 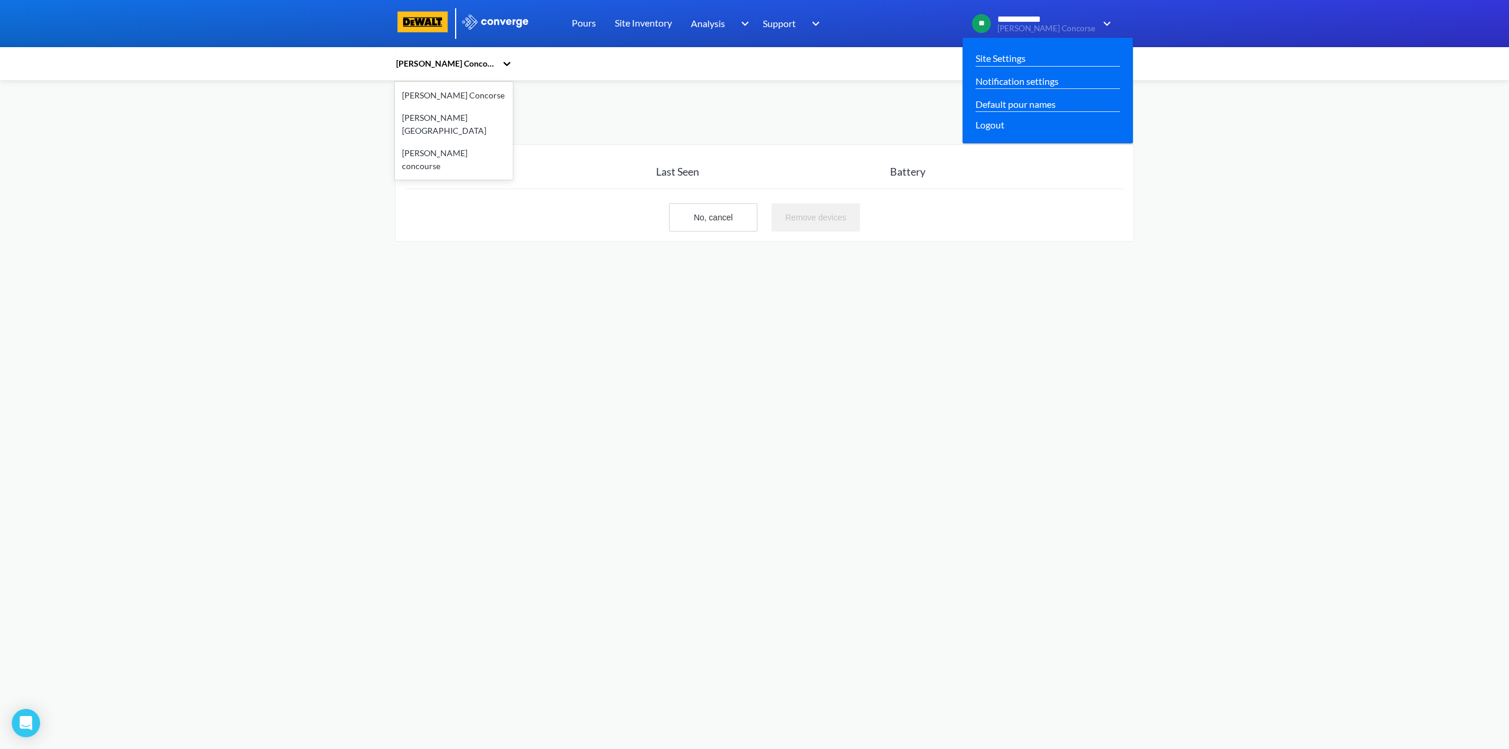 I want to click on img: logo-dewalt.svg, so click(x=423, y=22).